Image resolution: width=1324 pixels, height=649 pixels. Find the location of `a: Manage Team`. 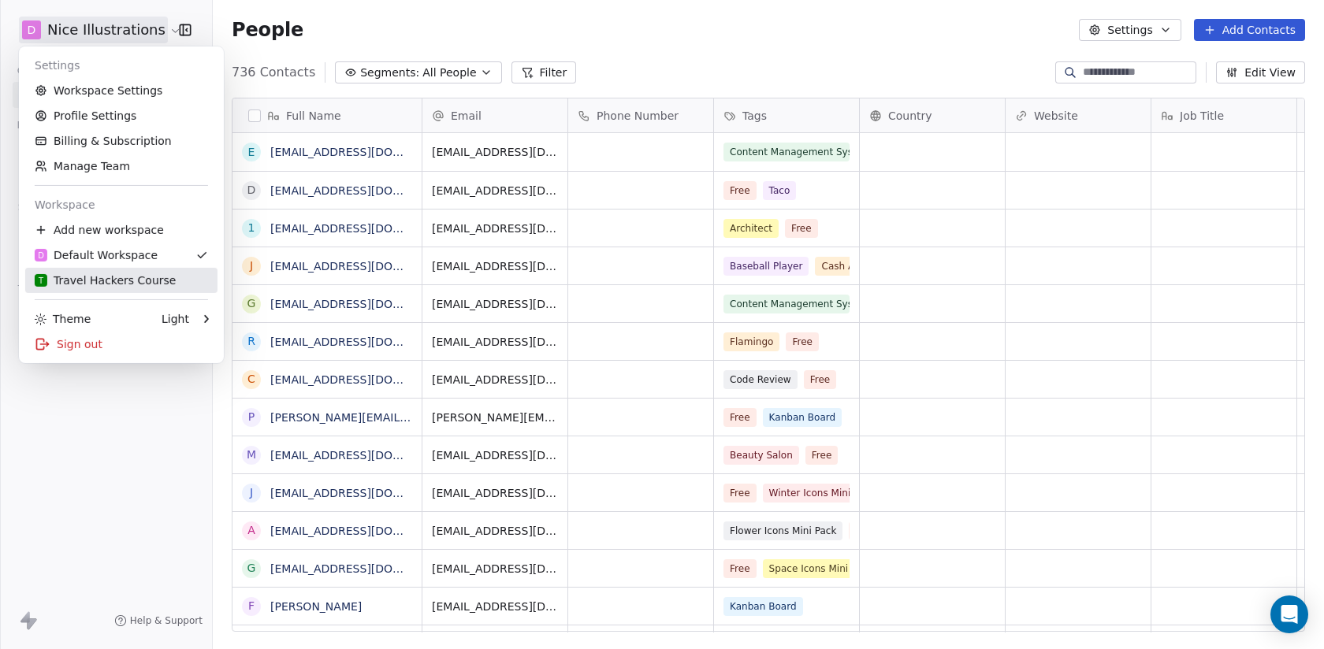

a: Manage Team is located at coordinates (121, 166).